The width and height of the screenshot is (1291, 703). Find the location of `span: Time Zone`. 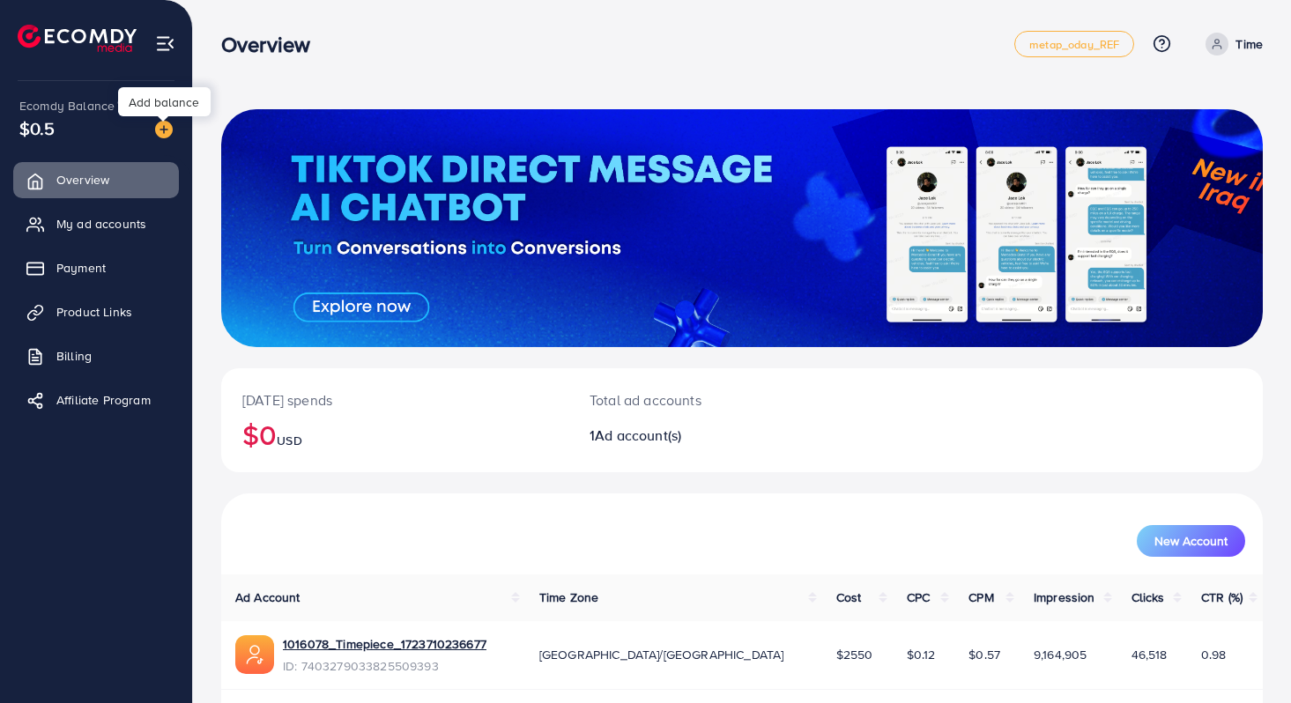

span: Time Zone is located at coordinates (568, 597).